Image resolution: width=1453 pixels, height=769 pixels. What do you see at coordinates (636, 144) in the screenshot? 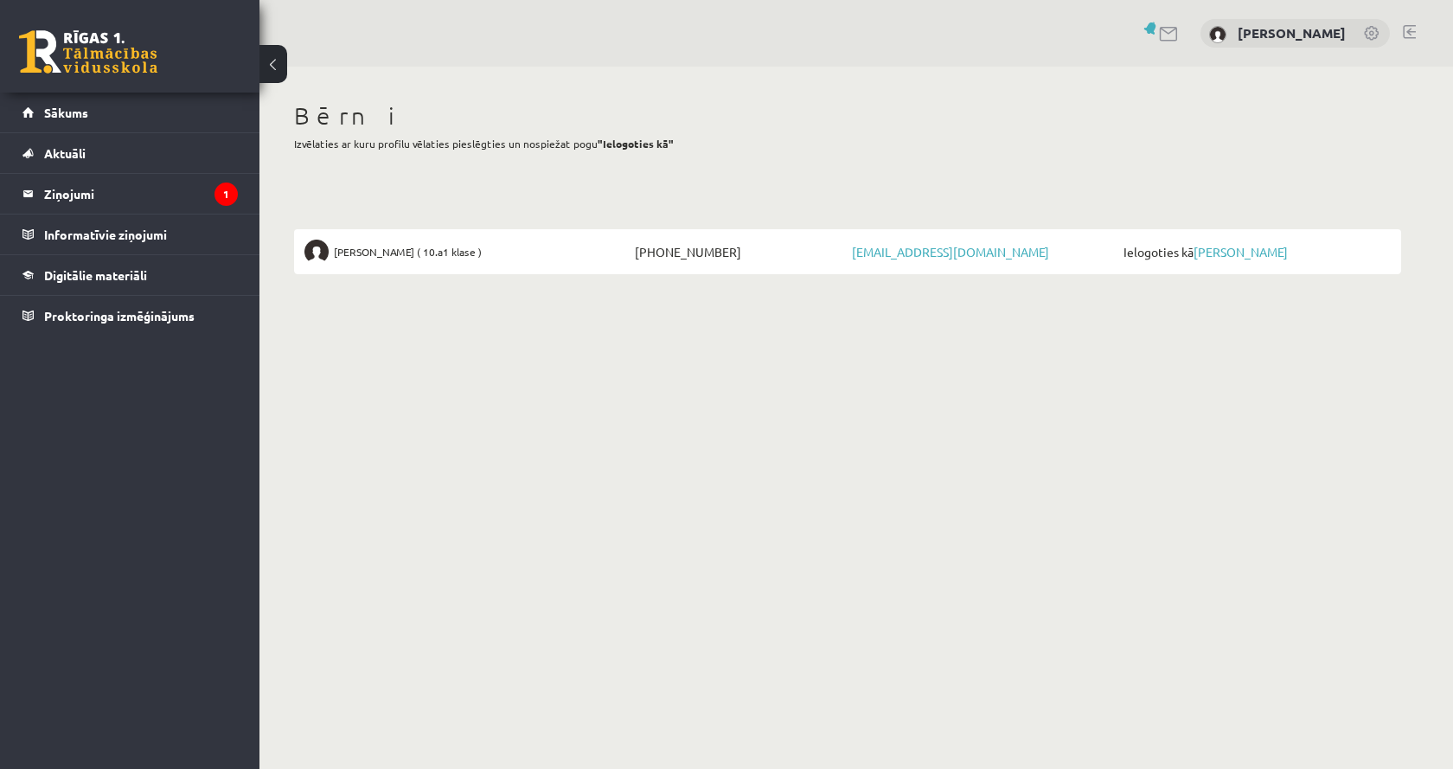
I see `b: "Ielogoties kā"` at bounding box center [636, 144].